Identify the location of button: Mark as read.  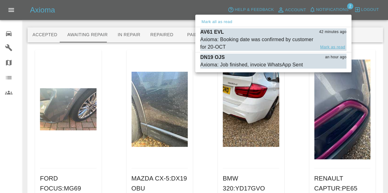
(332, 47).